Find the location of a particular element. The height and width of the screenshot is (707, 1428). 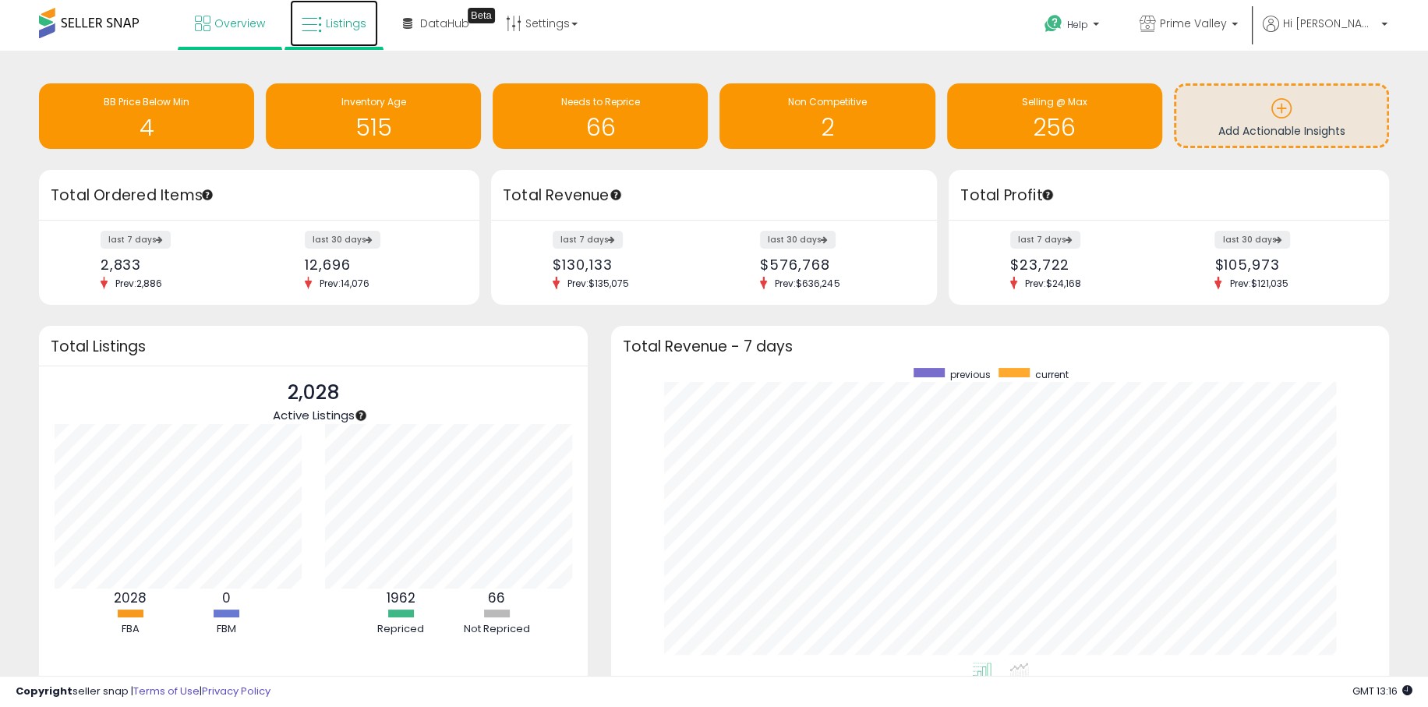

div: $576,768 is located at coordinates (835, 264).